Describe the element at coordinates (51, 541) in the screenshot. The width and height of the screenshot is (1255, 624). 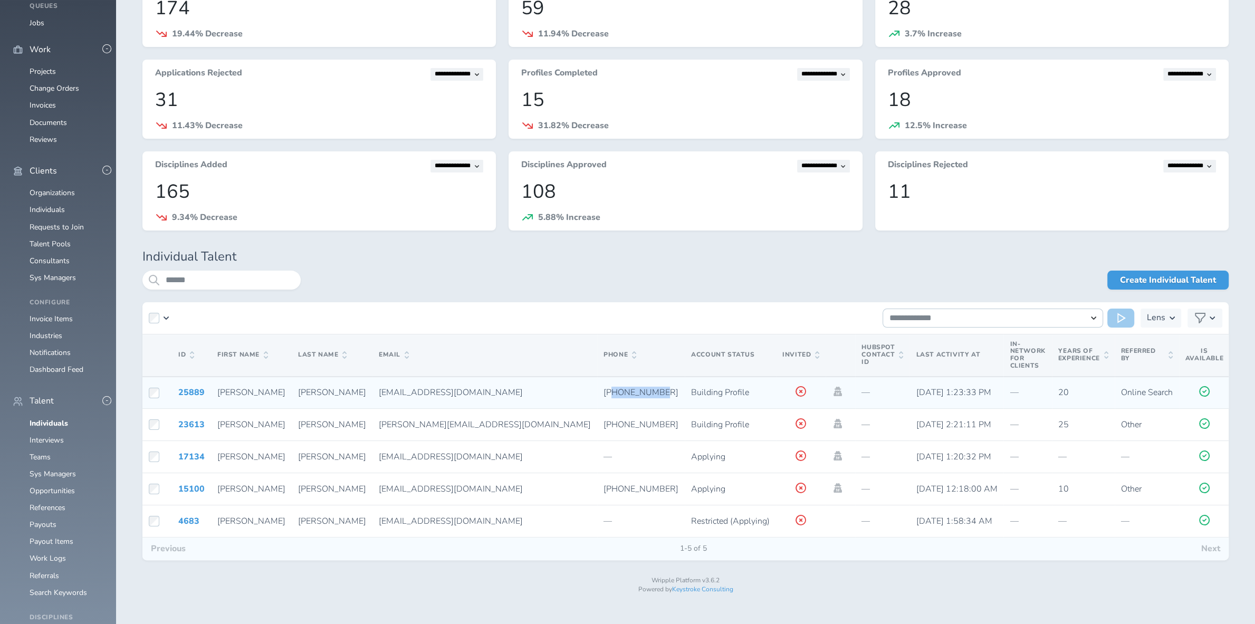
I see `a: Payout Items` at that location.